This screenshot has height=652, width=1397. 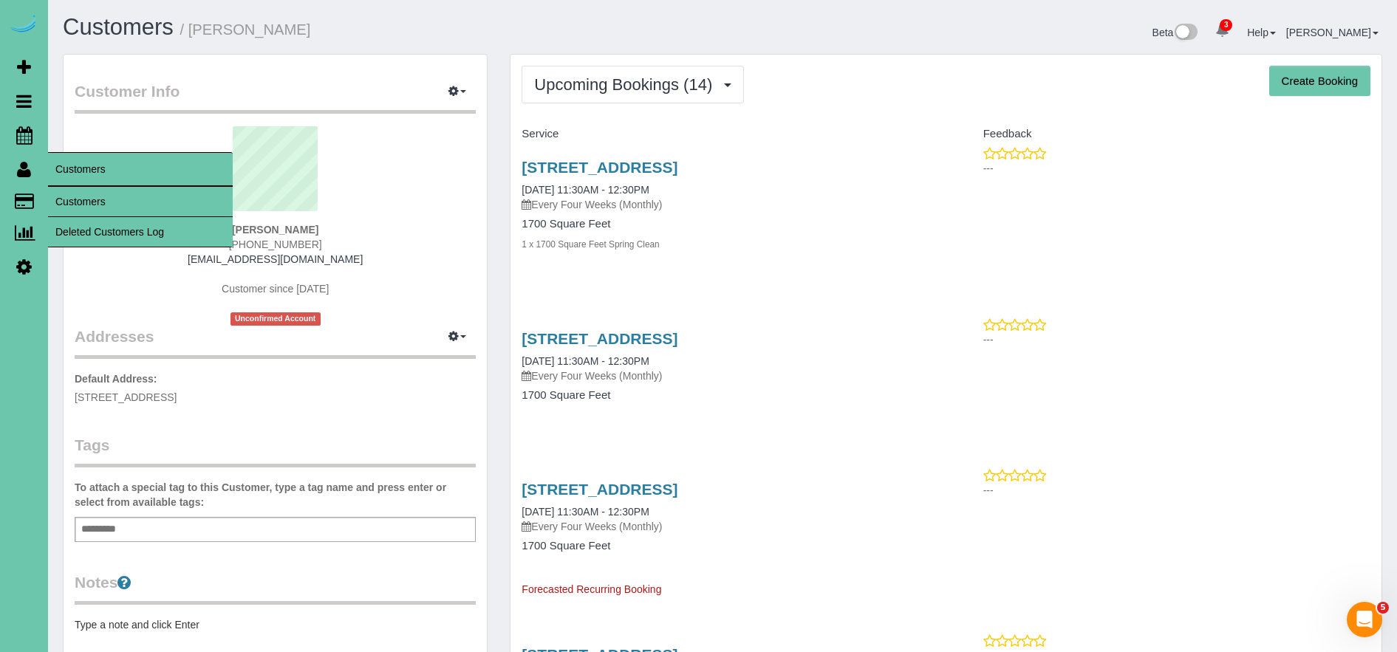 I want to click on img: Automaid Logo, so click(x=24, y=25).